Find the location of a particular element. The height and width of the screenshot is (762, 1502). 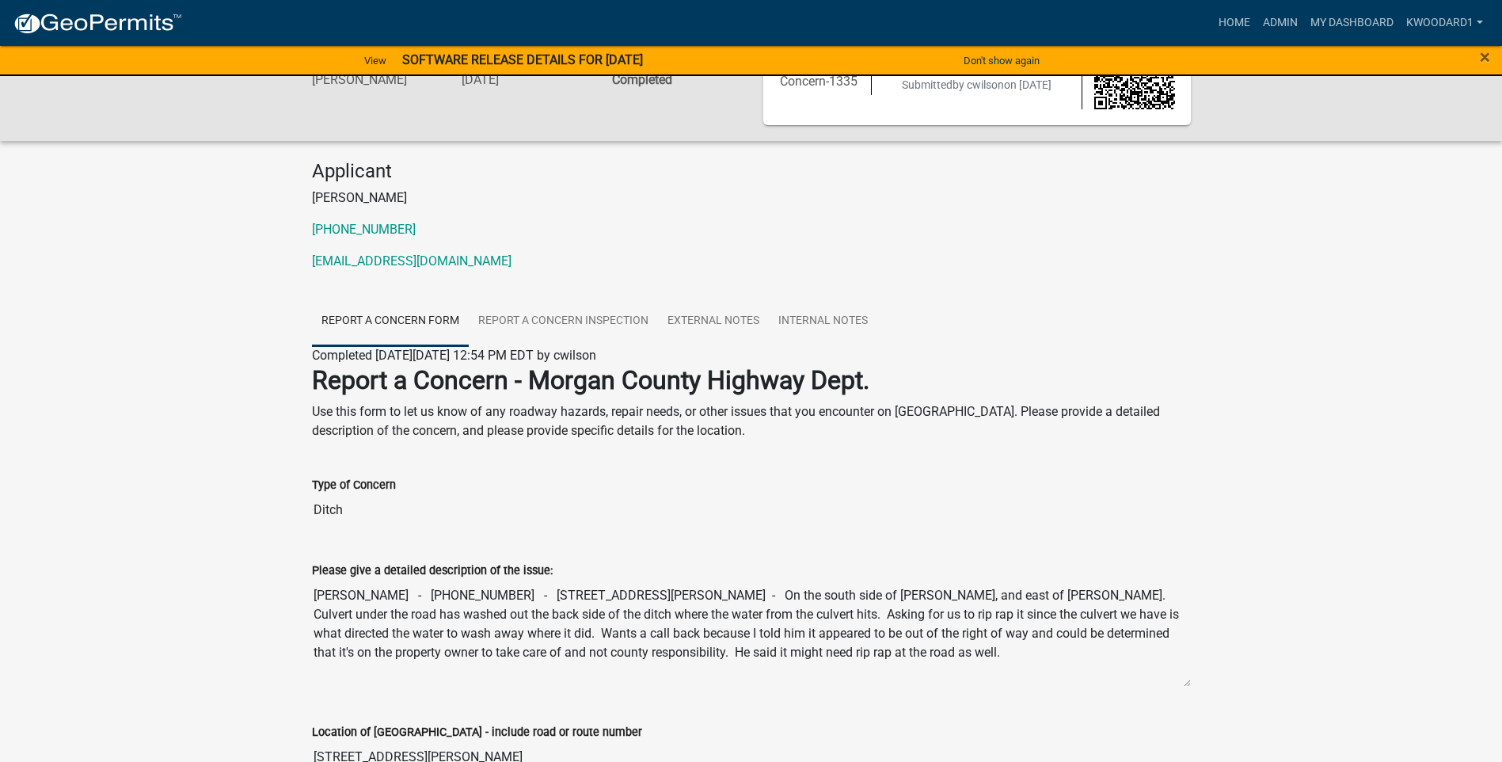

a: Home is located at coordinates (1235, 23).